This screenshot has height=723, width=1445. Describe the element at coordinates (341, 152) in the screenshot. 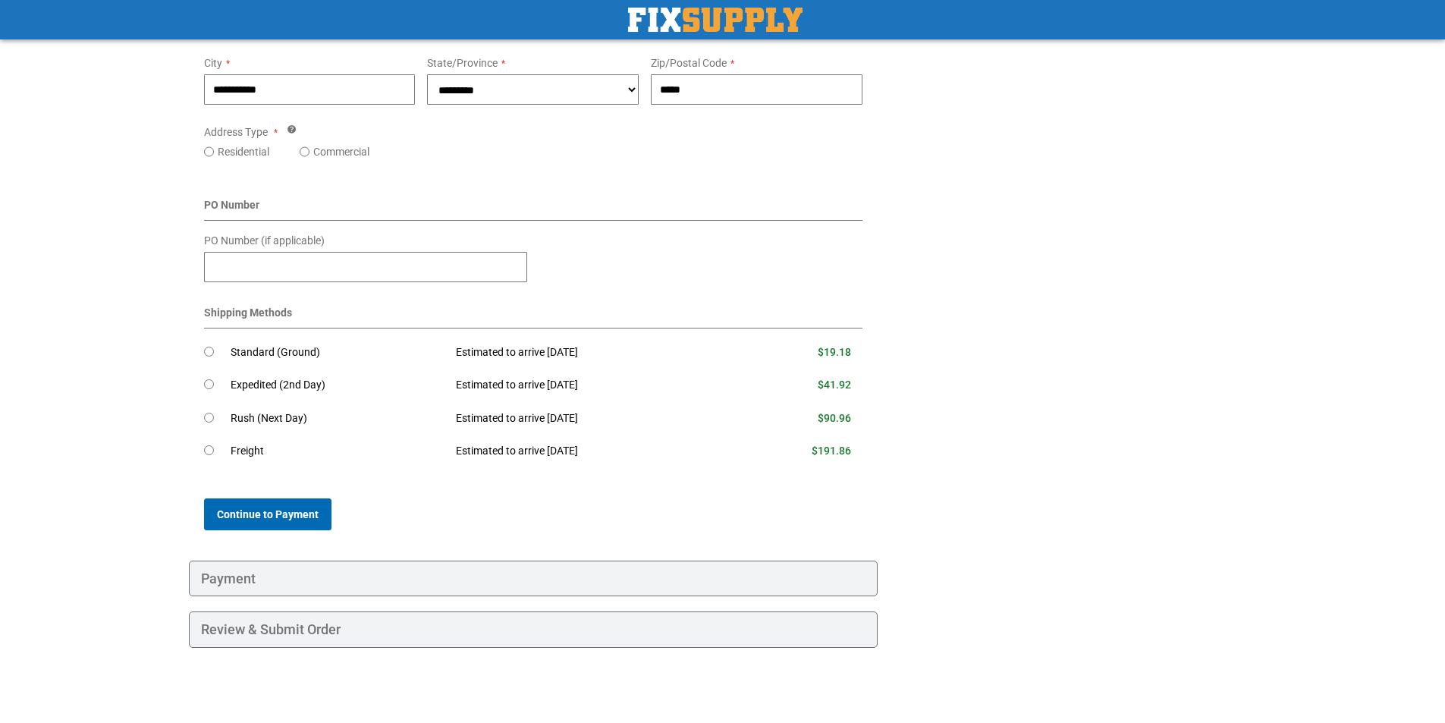

I see `label: Commercial` at that location.